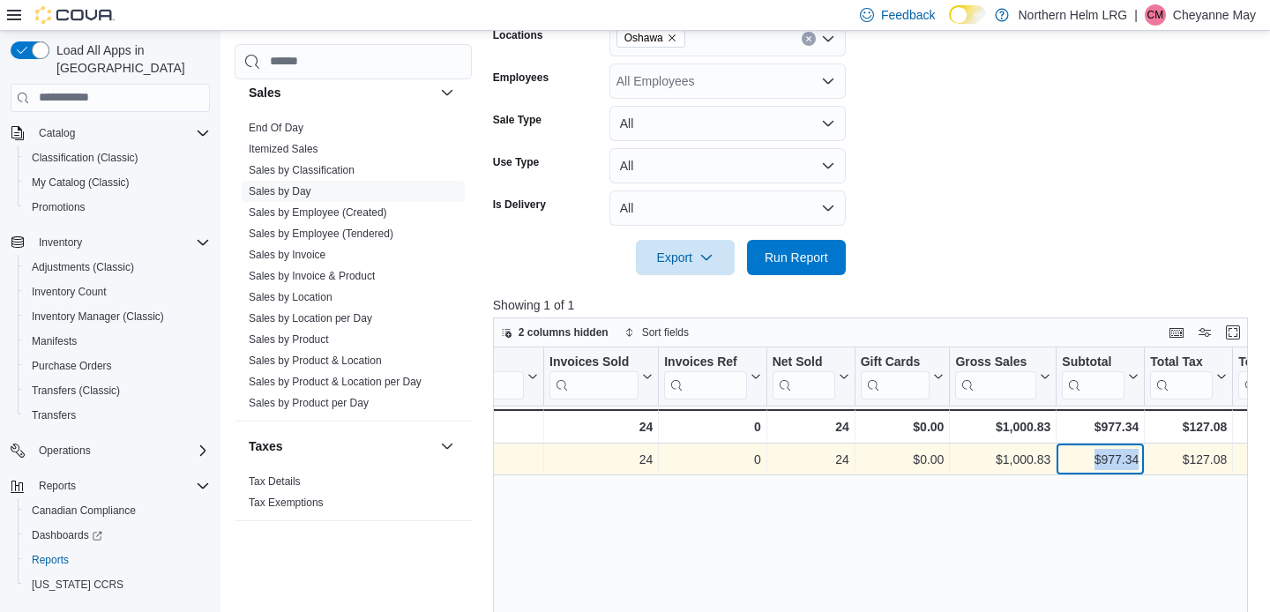 The width and height of the screenshot is (1270, 612). I want to click on span: Catalog, so click(121, 133).